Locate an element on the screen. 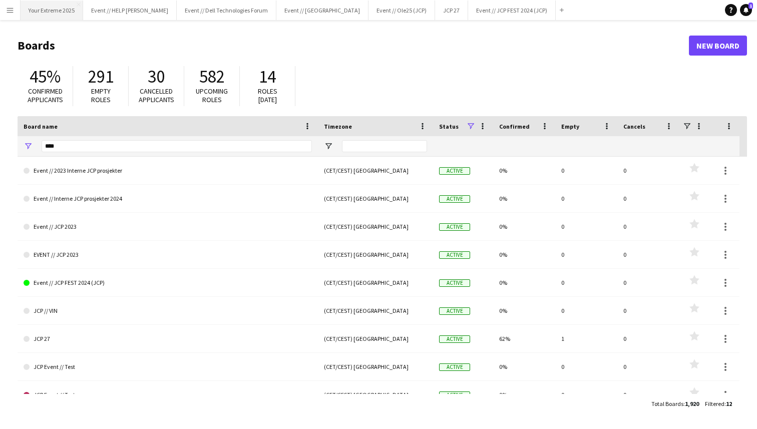 This screenshot has height=429, width=757. span: 291 is located at coordinates (101, 77).